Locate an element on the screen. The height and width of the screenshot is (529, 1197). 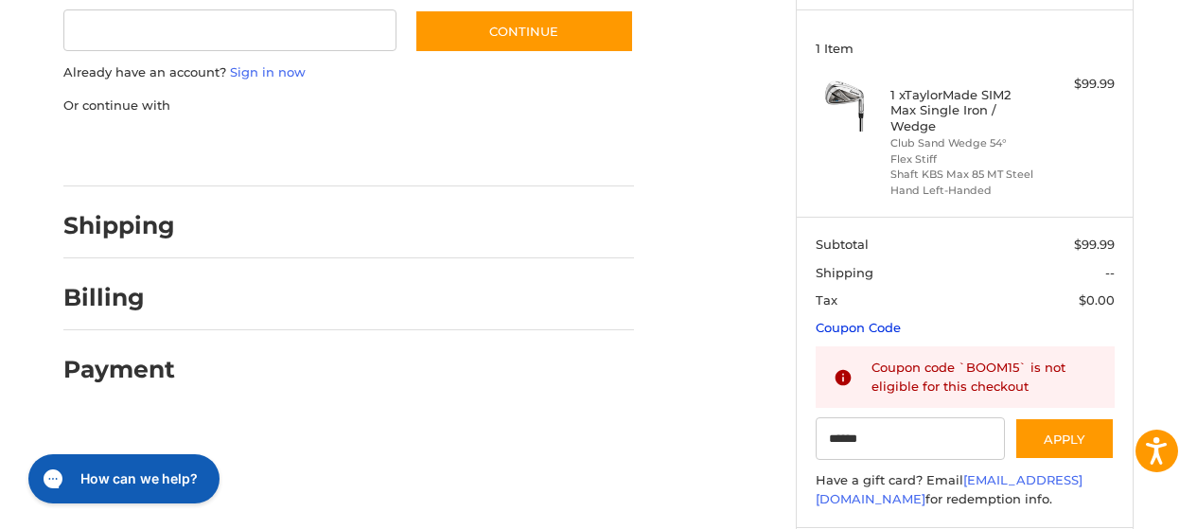
h2: Payment is located at coordinates (119, 369).